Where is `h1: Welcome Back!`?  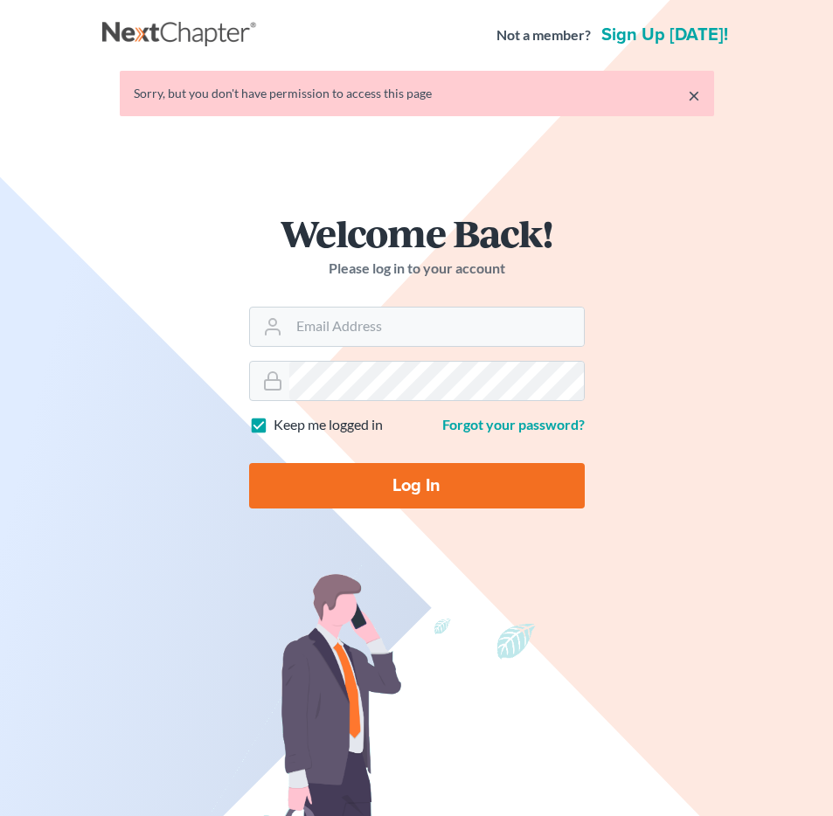
h1: Welcome Back! is located at coordinates (417, 232).